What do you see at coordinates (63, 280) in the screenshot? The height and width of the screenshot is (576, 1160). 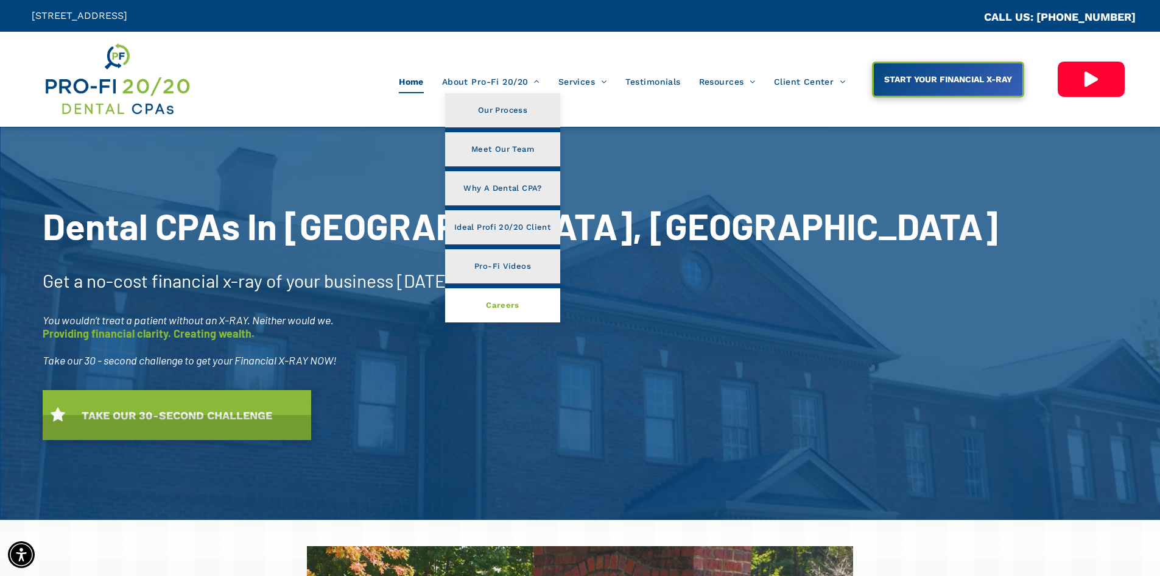 I see `span: Get a` at bounding box center [63, 280].